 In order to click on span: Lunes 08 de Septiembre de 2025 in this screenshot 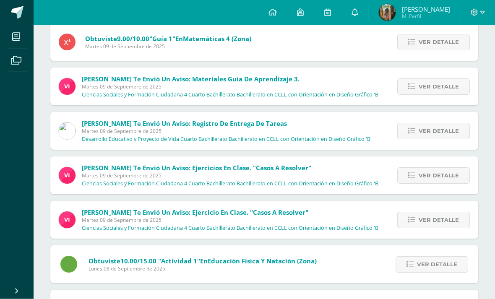, I will do `click(202, 269)`.